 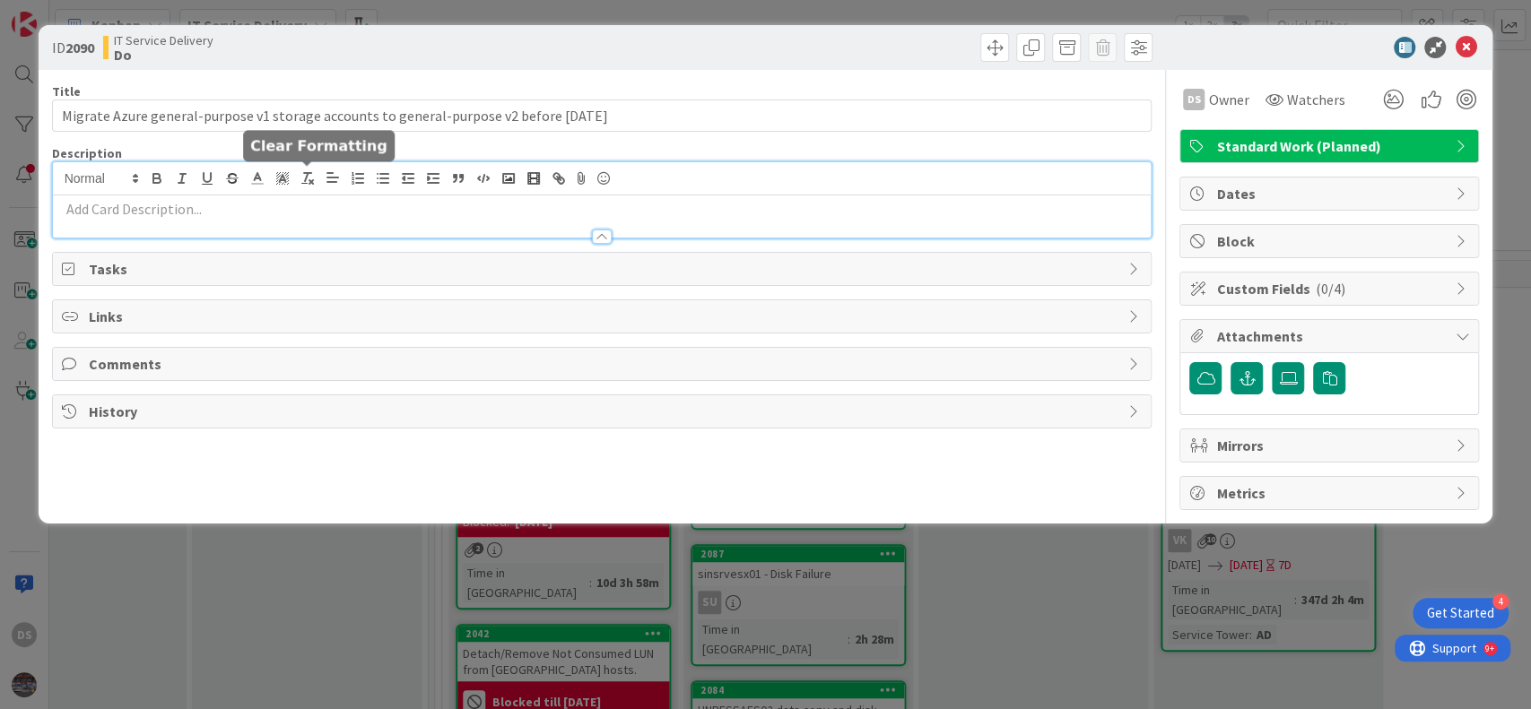 What do you see at coordinates (1329, 289) in the screenshot?
I see `span: ( 0/4 )` at bounding box center [1329, 289].